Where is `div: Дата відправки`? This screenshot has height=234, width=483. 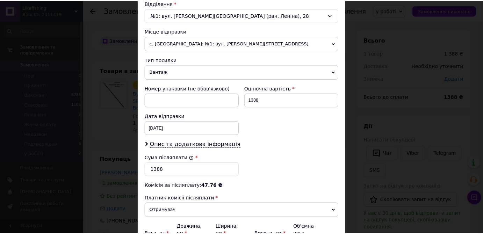 div: Дата відправки is located at coordinates (193, 116).